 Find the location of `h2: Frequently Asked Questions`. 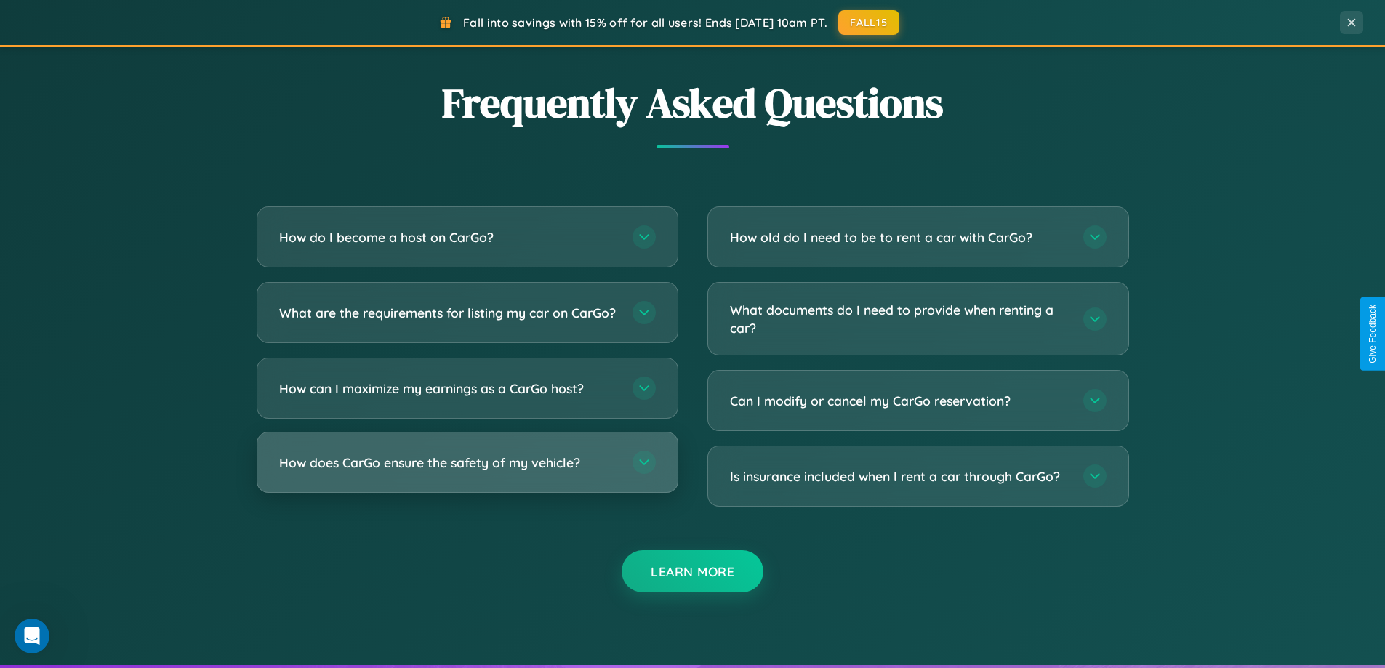

h2: Frequently Asked Questions is located at coordinates (693, 103).